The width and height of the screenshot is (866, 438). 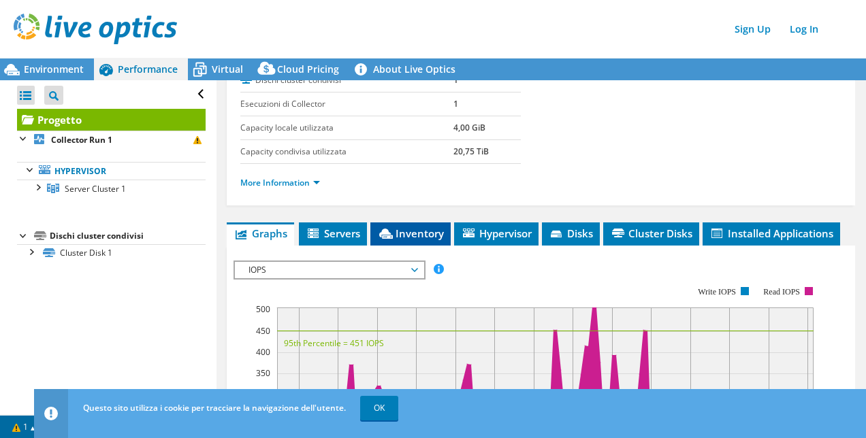 What do you see at coordinates (471, 151) in the screenshot?
I see `b: 20,75 TiB` at bounding box center [471, 151].